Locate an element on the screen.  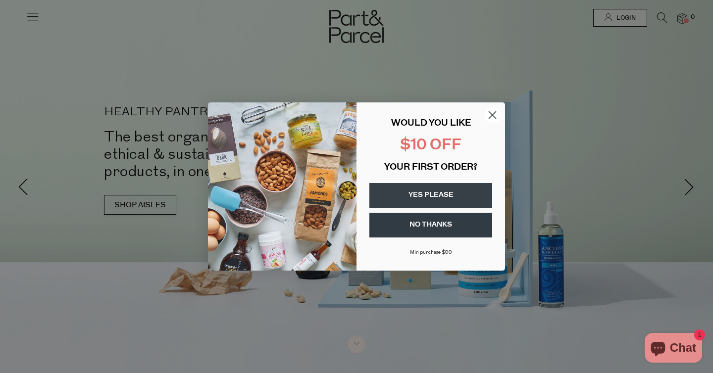
span: Min purchase $99 is located at coordinates (431, 253).